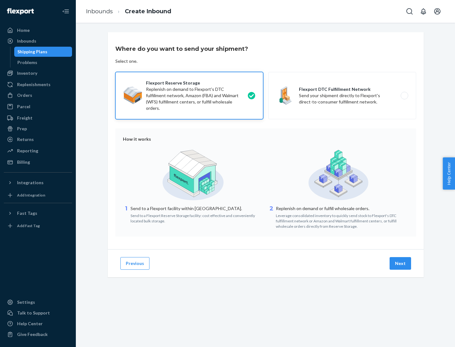 The image size is (455, 347). I want to click on div: Problems, so click(27, 63).